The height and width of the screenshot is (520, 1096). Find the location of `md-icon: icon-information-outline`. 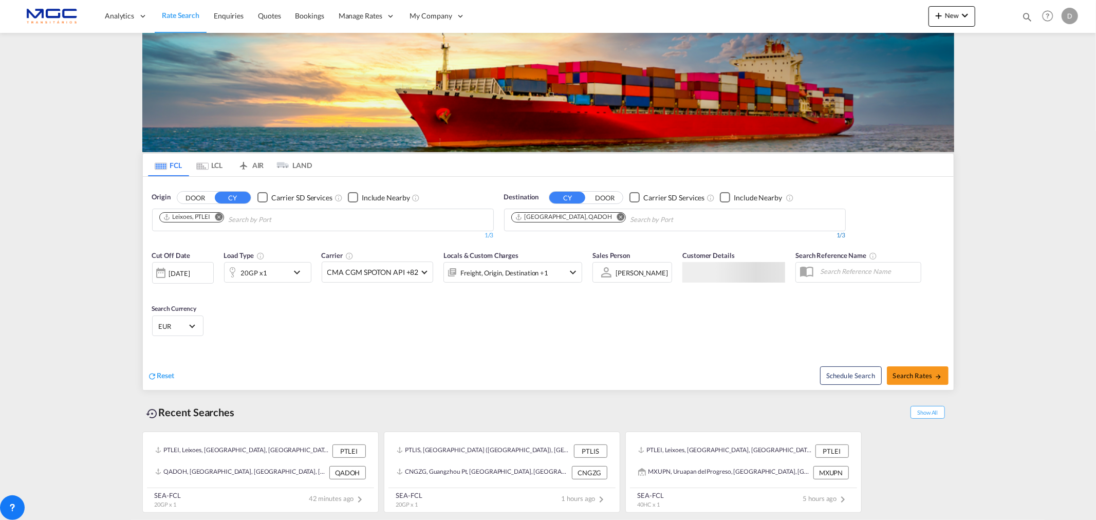

md-icon: icon-information-outline is located at coordinates (261, 256).